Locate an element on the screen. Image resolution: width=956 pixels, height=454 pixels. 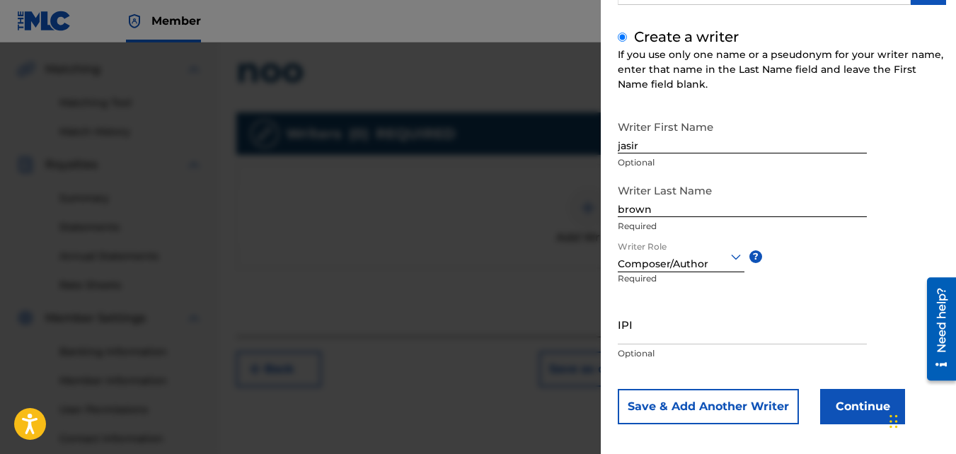
div: Open Resource Center is located at coordinates (25, 57).